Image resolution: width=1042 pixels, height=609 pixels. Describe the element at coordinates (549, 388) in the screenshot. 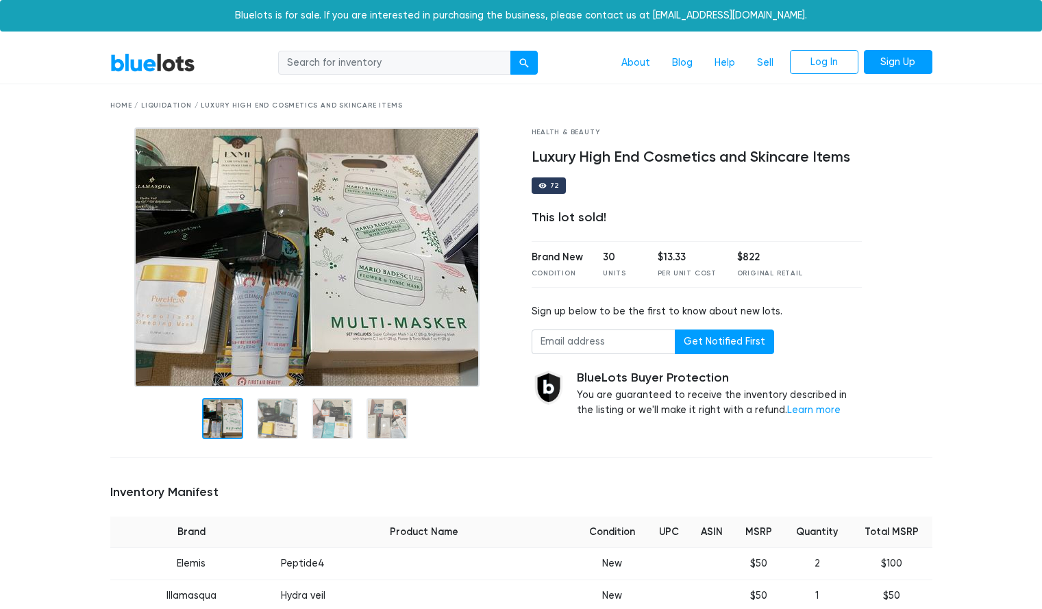

I see `img: buyer_protection_shield-3b65640a83011c7d3ede35a8e5a80bfdfaa6a97447f0071c1475b91a4b0b3d01.png` at that location.